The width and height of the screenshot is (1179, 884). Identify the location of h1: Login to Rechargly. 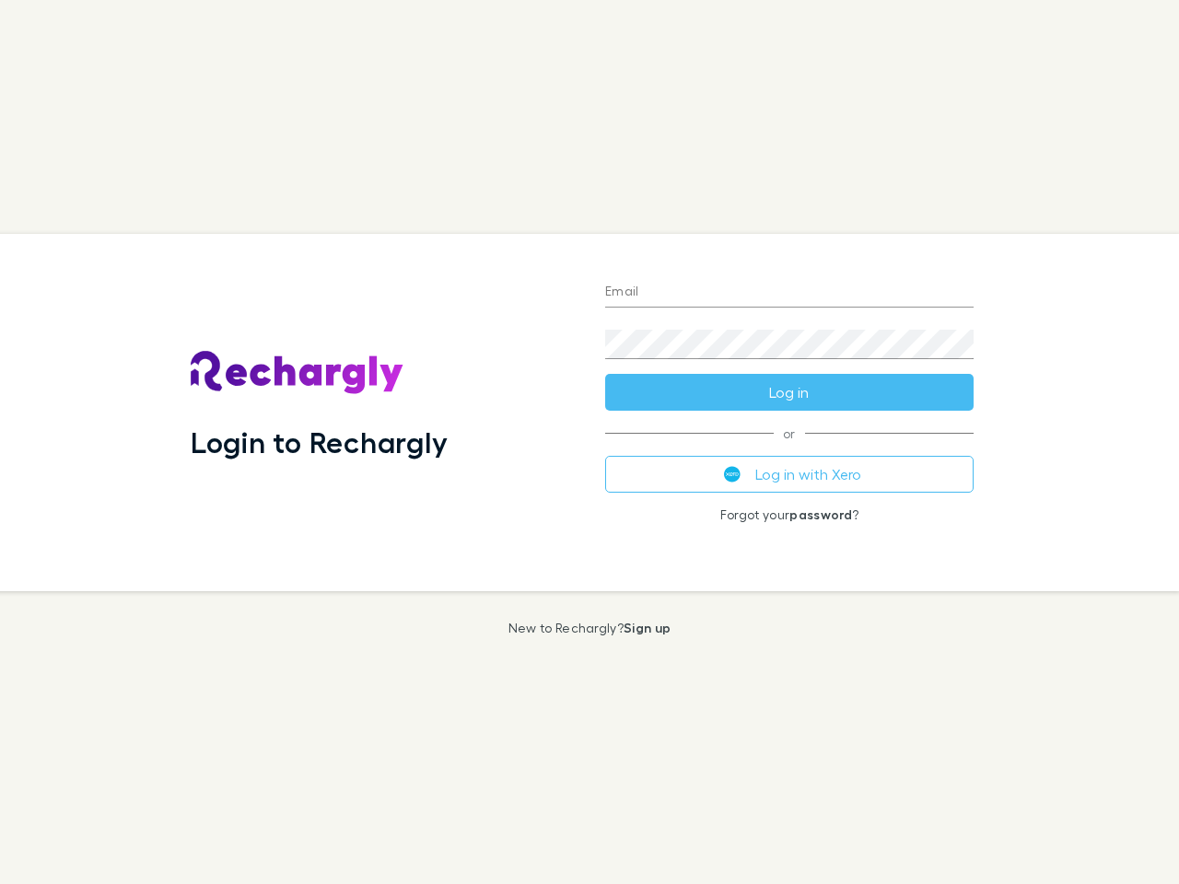
(319, 442).